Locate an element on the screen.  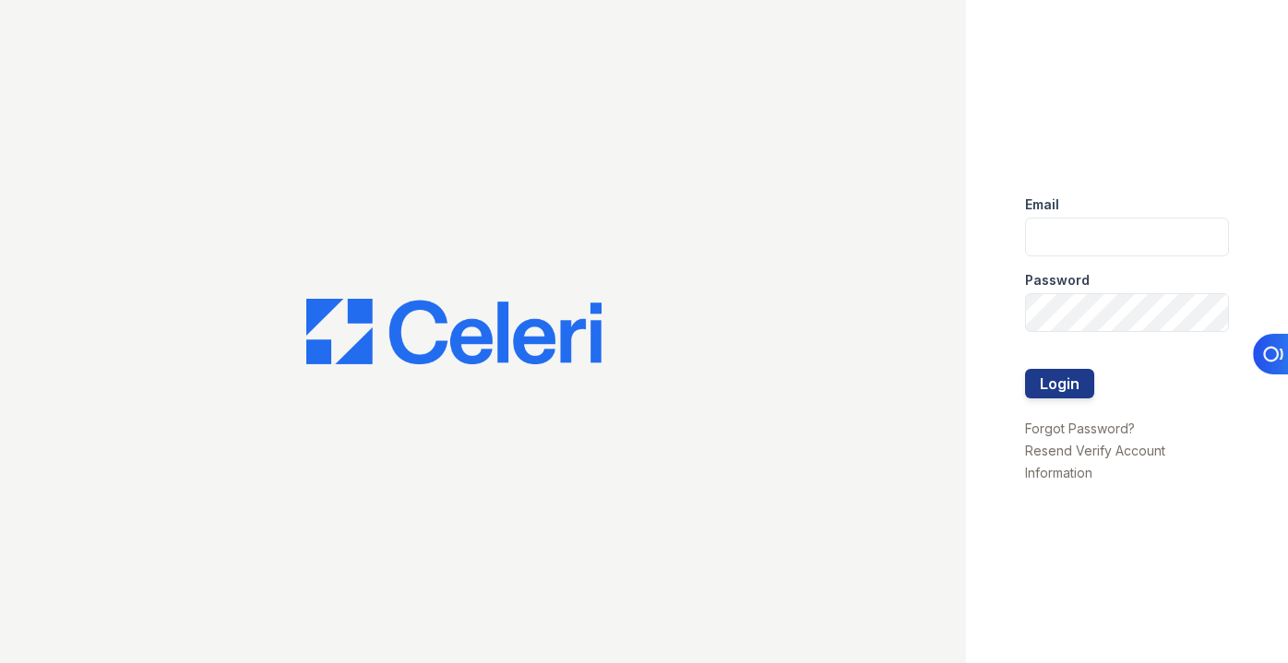
label: Email is located at coordinates (1042, 205).